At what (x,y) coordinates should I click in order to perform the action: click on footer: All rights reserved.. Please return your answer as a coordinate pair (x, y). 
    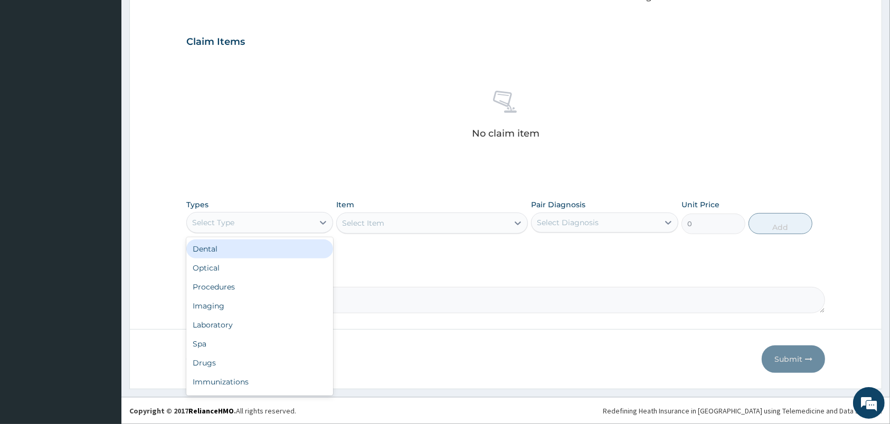
    Looking at the image, I should click on (506, 411).